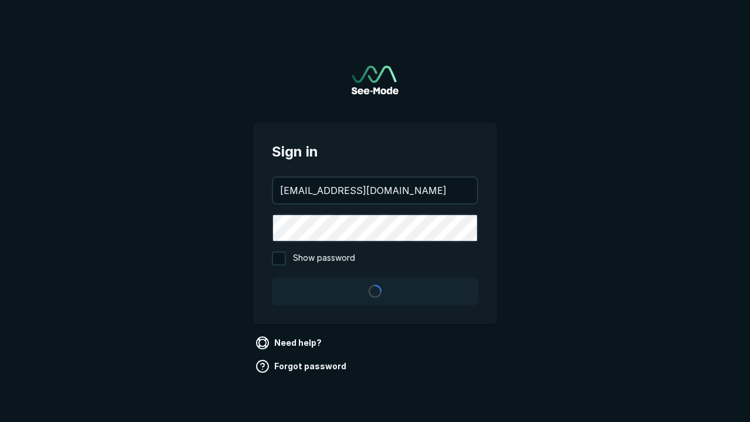 The height and width of the screenshot is (422, 750). I want to click on input: your@email.com, so click(375, 191).